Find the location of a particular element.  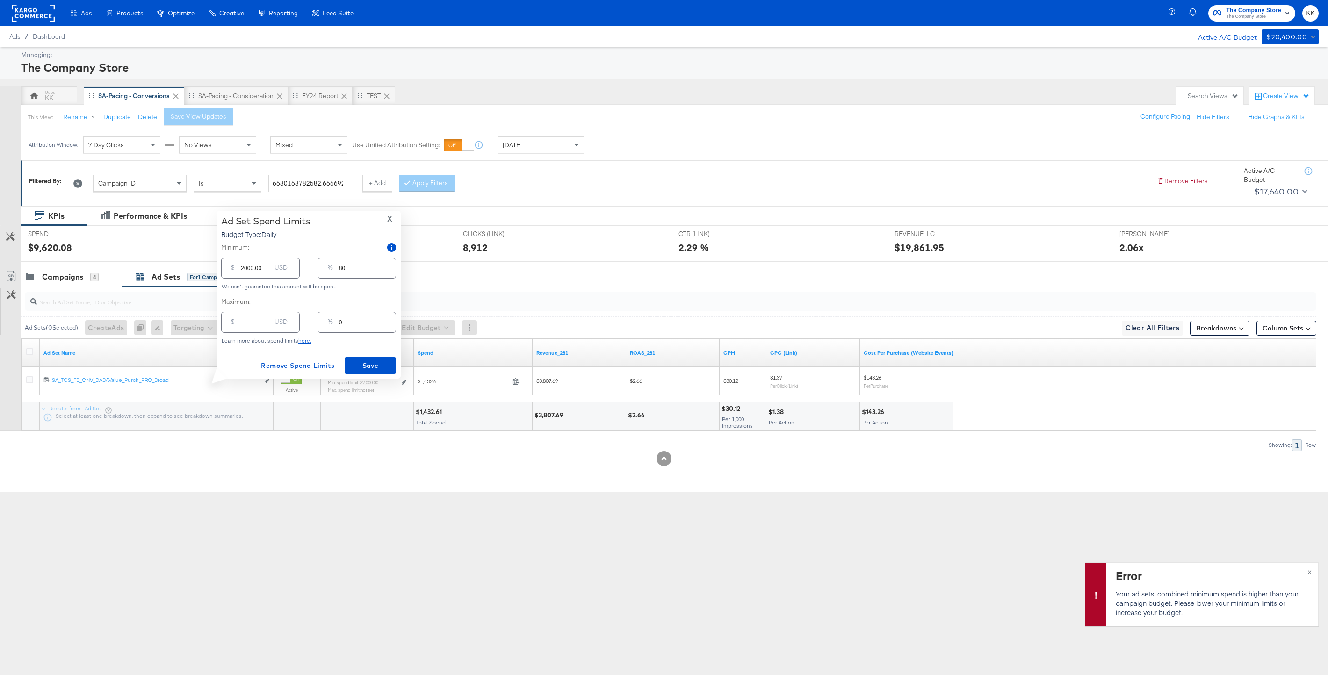

span: Campaign ID is located at coordinates (117, 183).